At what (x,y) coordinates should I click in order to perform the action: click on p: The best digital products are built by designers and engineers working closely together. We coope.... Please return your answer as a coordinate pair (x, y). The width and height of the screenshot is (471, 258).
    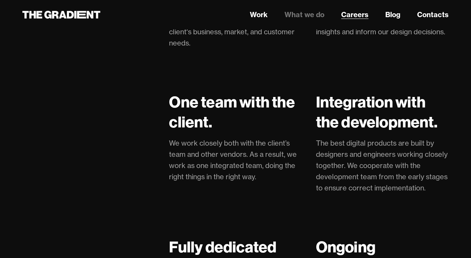
    Looking at the image, I should click on (382, 165).